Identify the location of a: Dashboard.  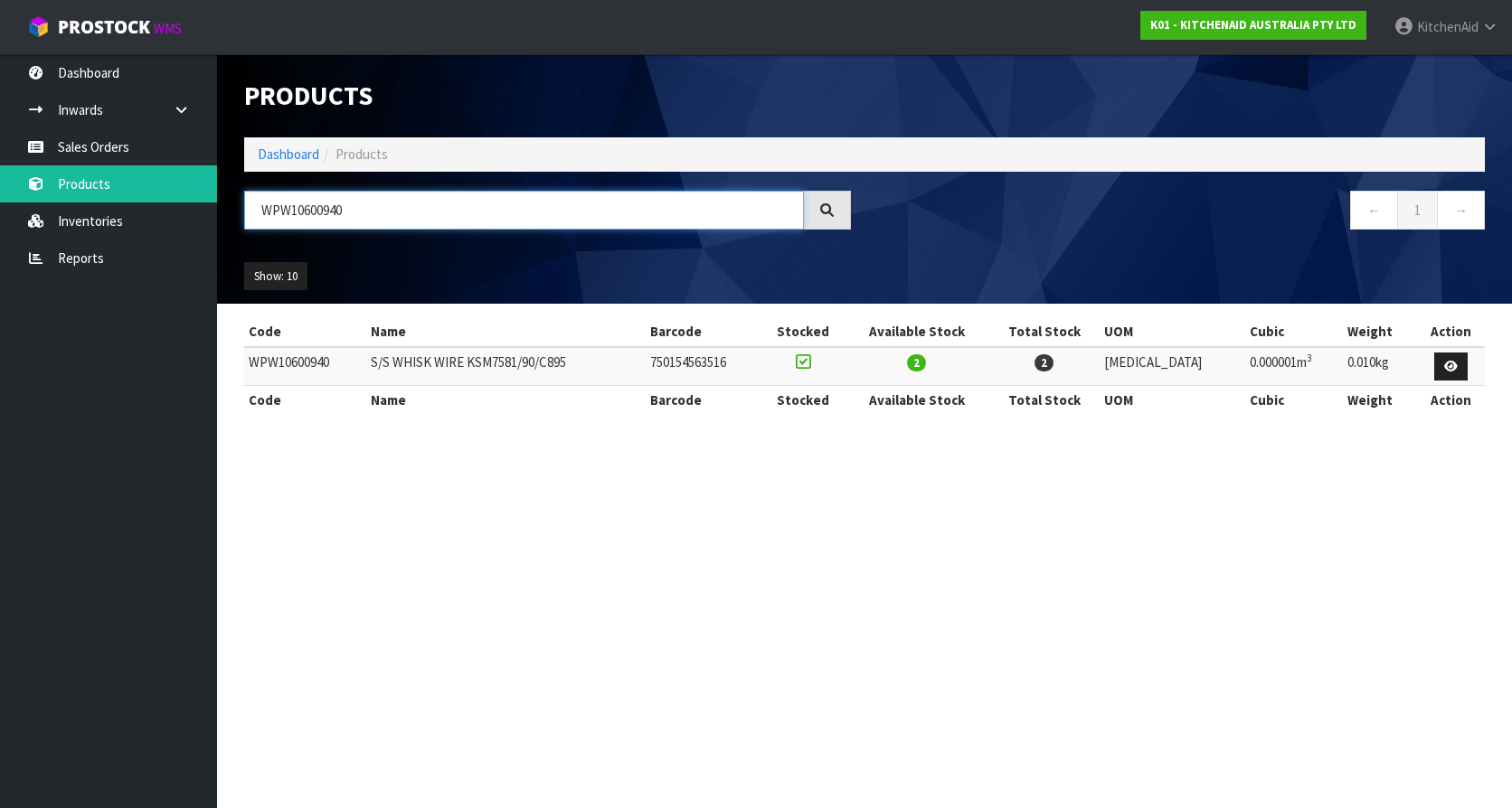
(288, 154).